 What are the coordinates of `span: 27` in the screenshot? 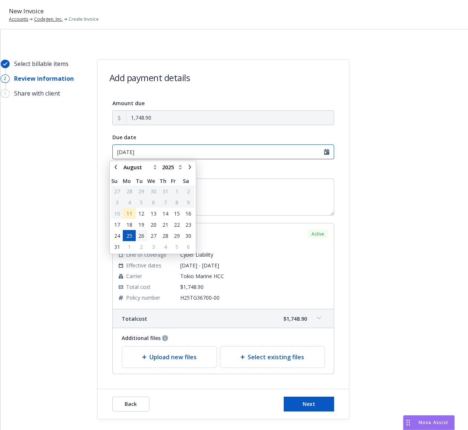 It's located at (153, 236).